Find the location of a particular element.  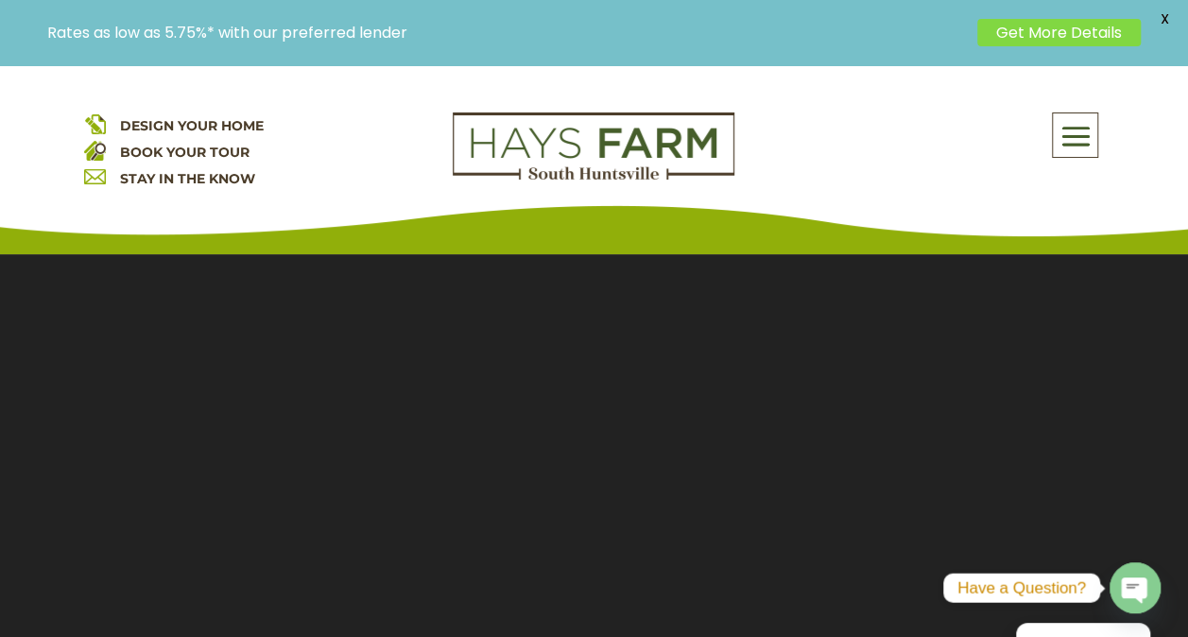

p: Rates as low as 5.75%* with our preferred lender is located at coordinates (508, 32).